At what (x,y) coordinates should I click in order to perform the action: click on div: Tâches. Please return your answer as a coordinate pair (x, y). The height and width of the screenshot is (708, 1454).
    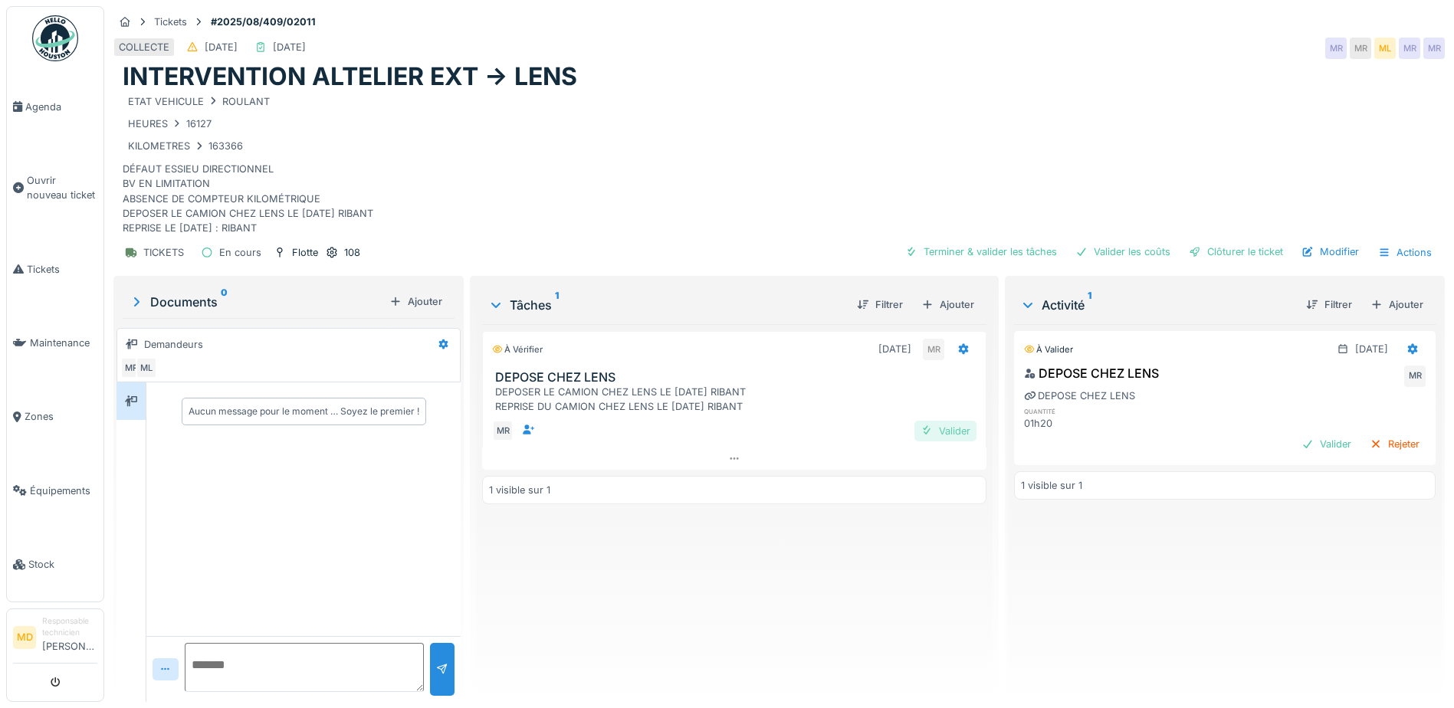
    Looking at the image, I should click on (666, 305).